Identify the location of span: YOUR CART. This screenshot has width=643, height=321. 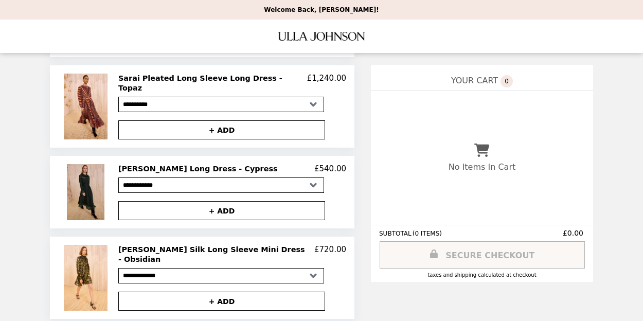
(474, 80).